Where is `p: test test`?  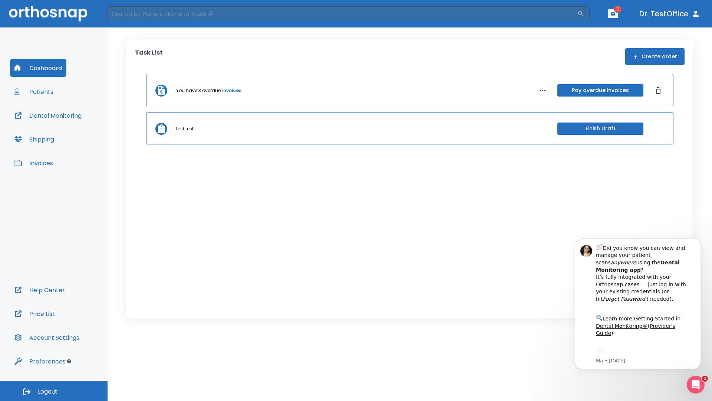
p: test test is located at coordinates (185, 129).